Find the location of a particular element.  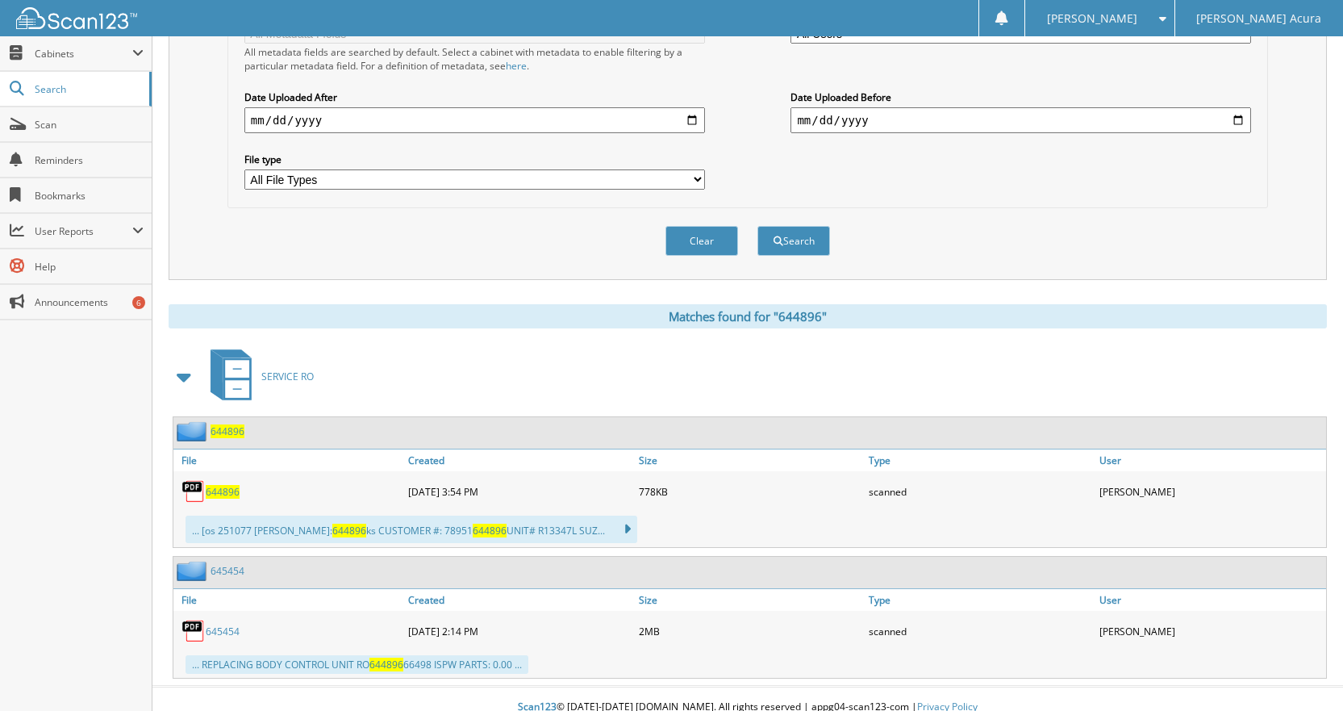

div: ... REPLACING BODY CONTROL UNIT RO 66498 ISPW PARTS: 0.00 ... is located at coordinates (357, 664).